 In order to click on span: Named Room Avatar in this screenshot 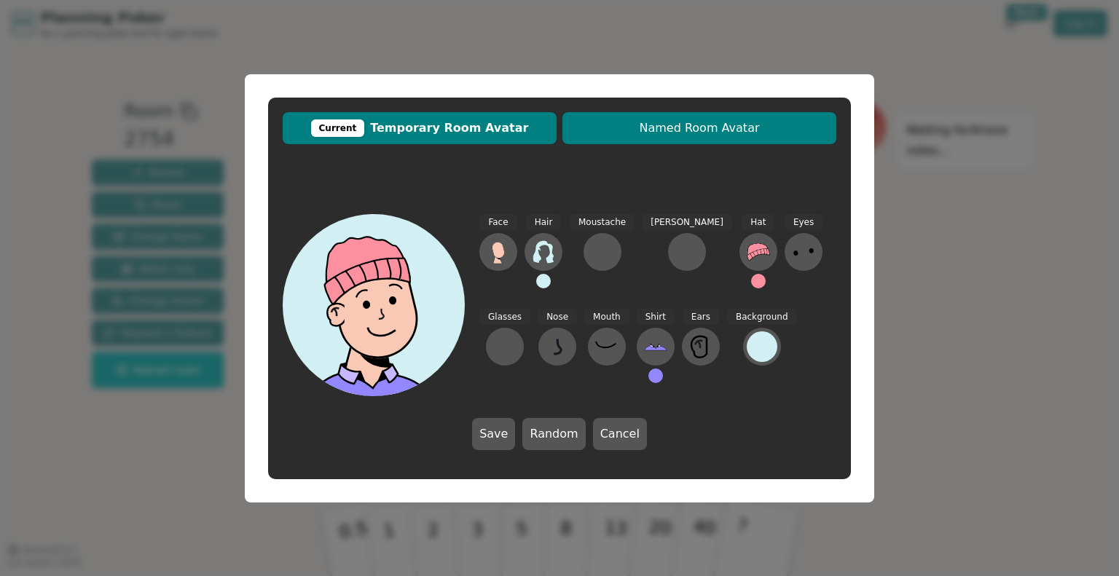, I will do `click(699, 128)`.